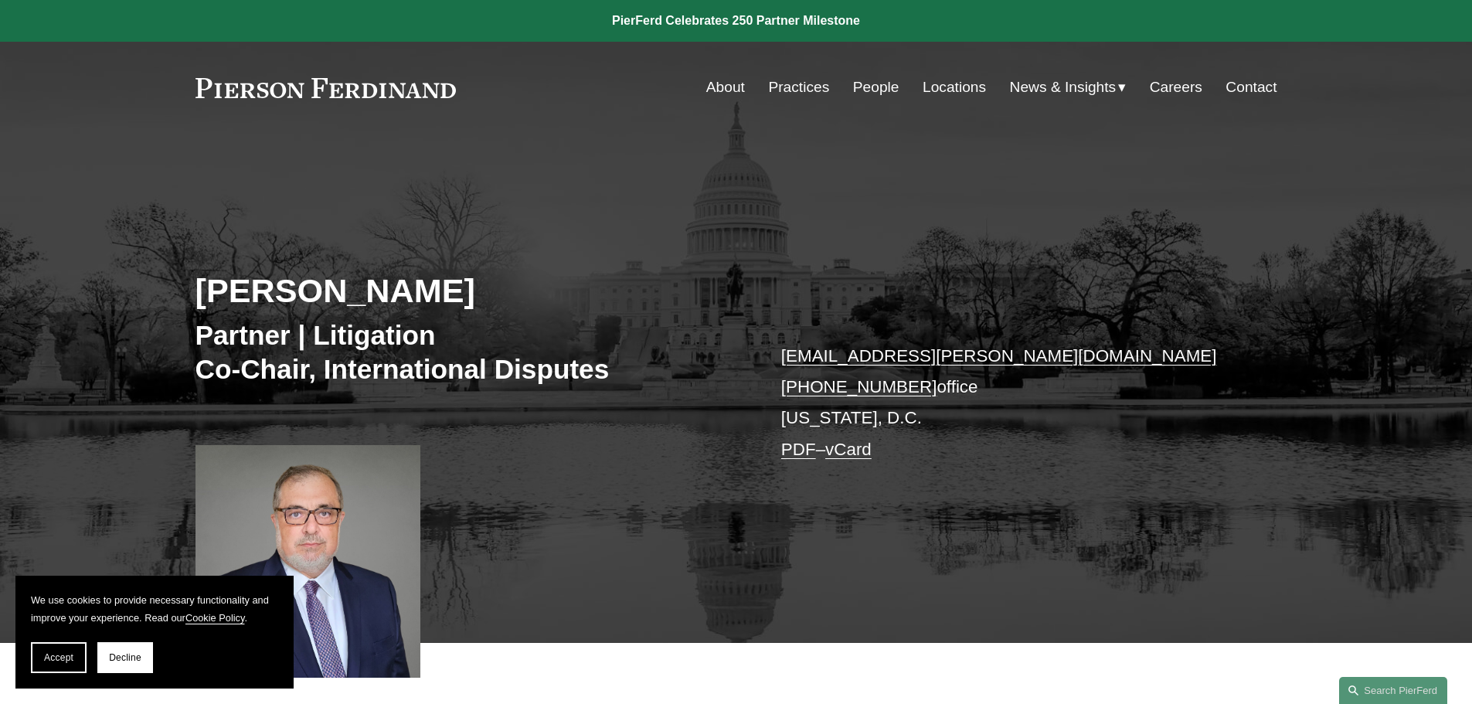  Describe the element at coordinates (1063, 87) in the screenshot. I see `span: News & Insights` at that location.